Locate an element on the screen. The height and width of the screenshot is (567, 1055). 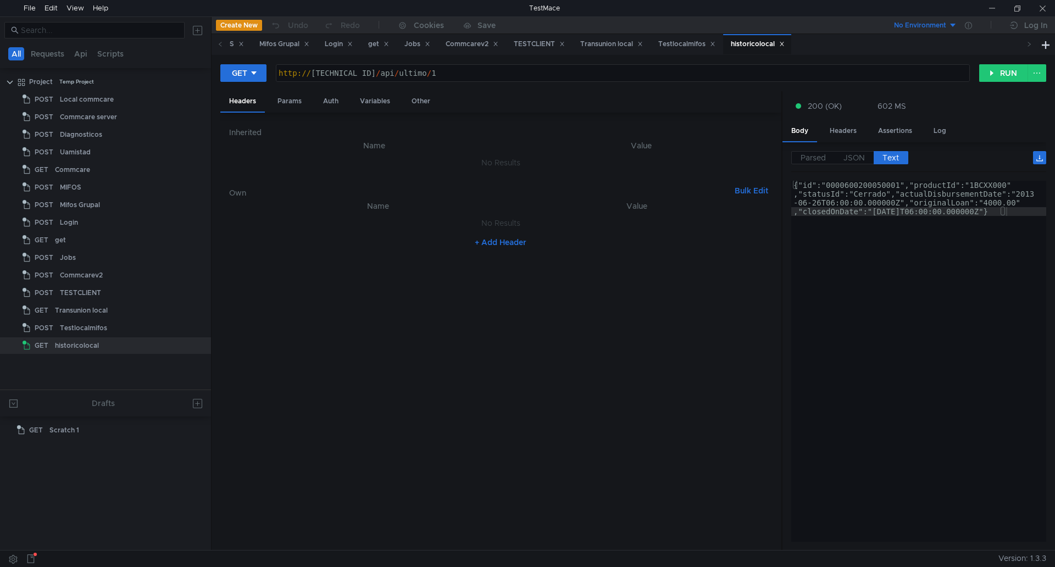
button: + Add Header is located at coordinates (501, 242).